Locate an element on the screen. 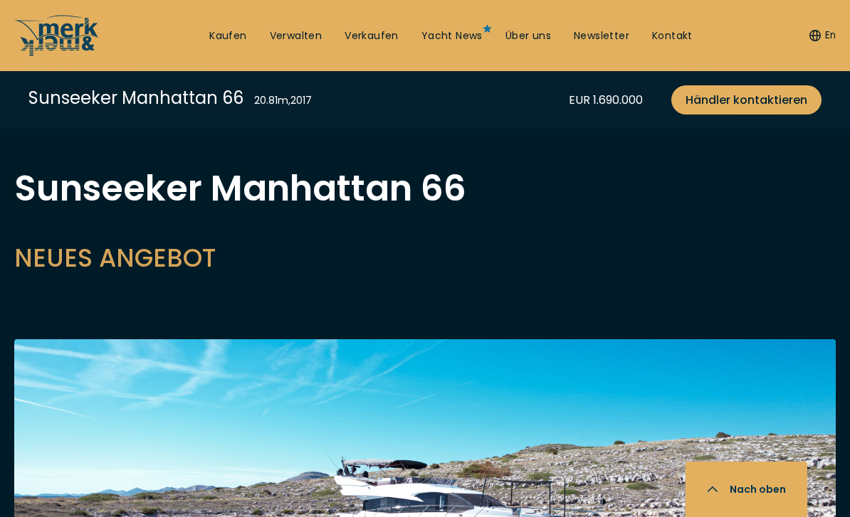 This screenshot has width=850, height=517. a: Yacht News is located at coordinates (452, 36).